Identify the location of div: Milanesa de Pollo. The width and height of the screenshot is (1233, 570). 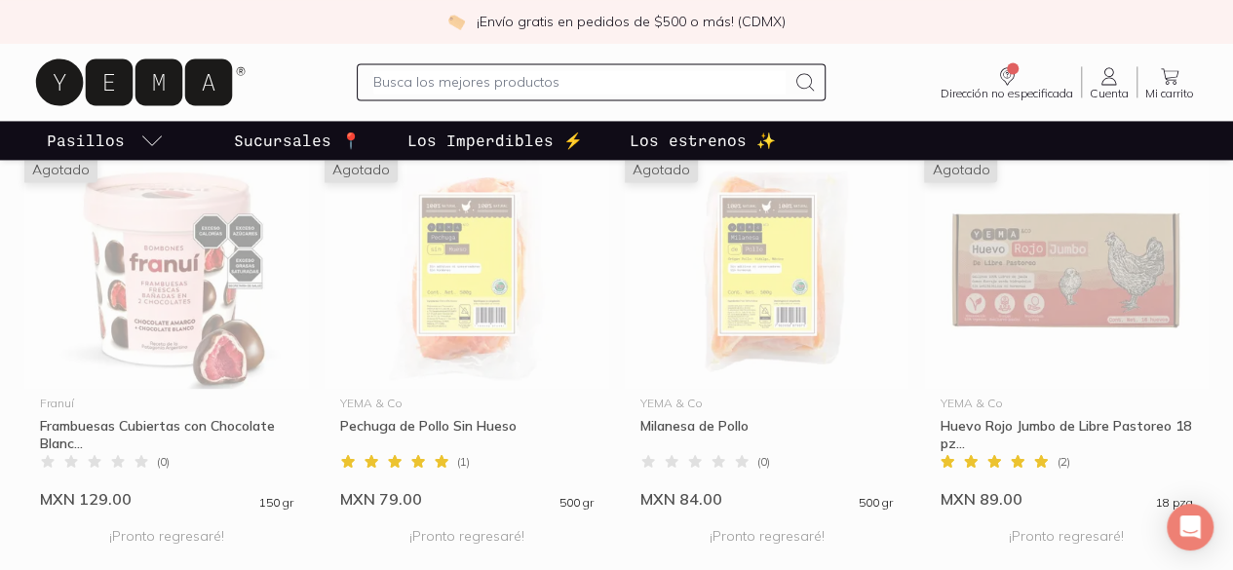
(767, 434).